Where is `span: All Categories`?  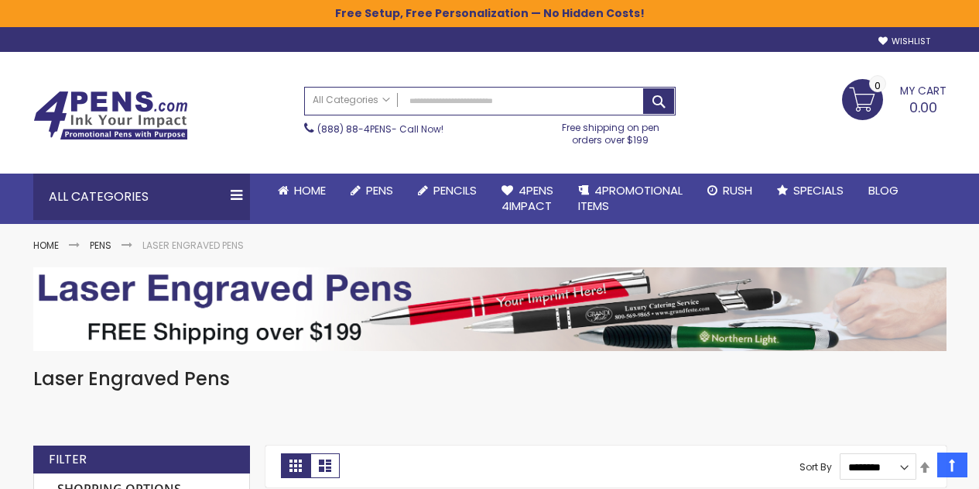 span: All Categories is located at coordinates (352, 100).